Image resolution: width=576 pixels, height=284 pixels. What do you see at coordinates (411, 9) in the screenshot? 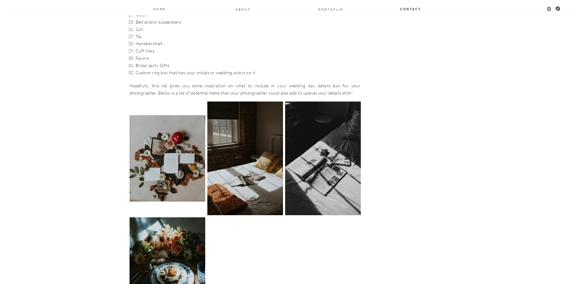
I see `nav: Contact` at bounding box center [411, 9].